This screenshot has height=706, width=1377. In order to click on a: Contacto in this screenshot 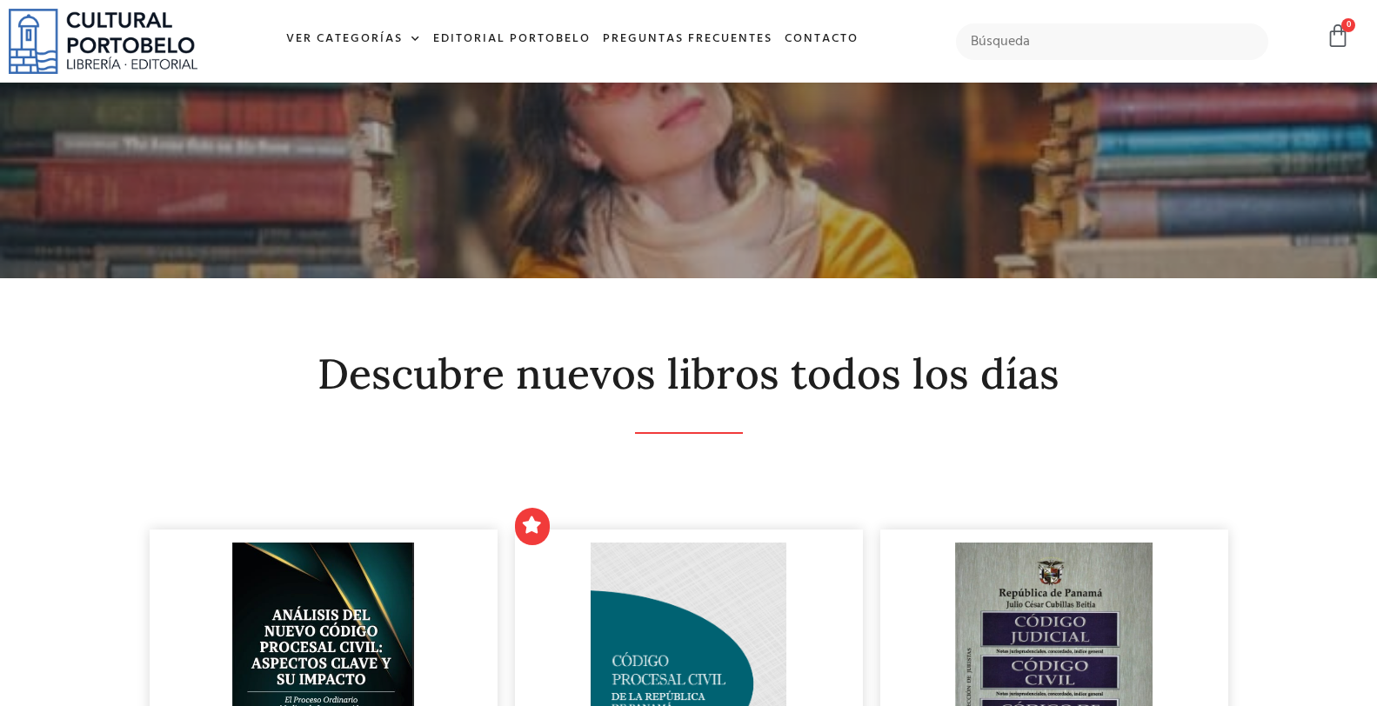, I will do `click(821, 39)`.